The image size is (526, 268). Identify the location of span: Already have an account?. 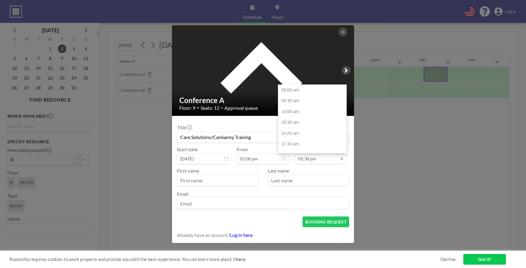
(203, 235).